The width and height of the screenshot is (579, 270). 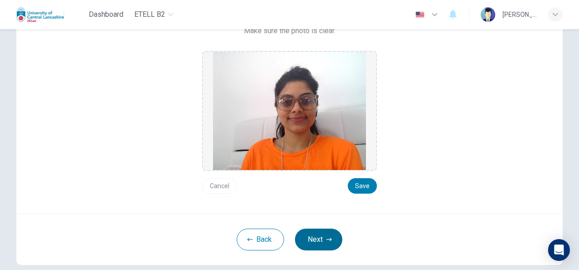 What do you see at coordinates (106, 15) in the screenshot?
I see `span: Dashboard` at bounding box center [106, 15].